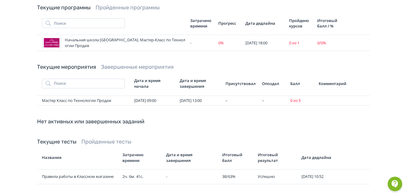 The width and height of the screenshot is (407, 196). Describe the element at coordinates (329, 23) in the screenshot. I see `div: Итоговый балл / %` at that location.